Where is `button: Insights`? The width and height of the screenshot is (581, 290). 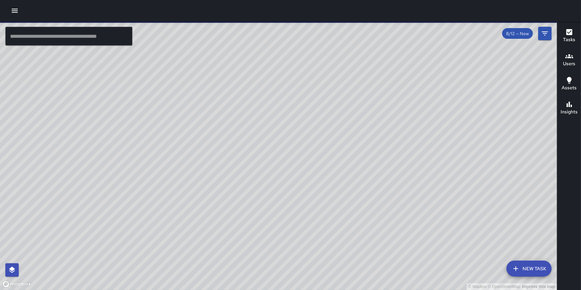 button: Insights is located at coordinates (569, 108).